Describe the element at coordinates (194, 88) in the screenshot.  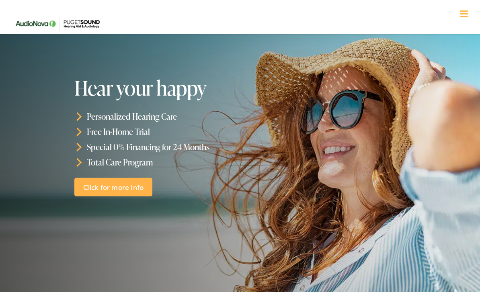
I see `h1: Hear your happy` at that location.